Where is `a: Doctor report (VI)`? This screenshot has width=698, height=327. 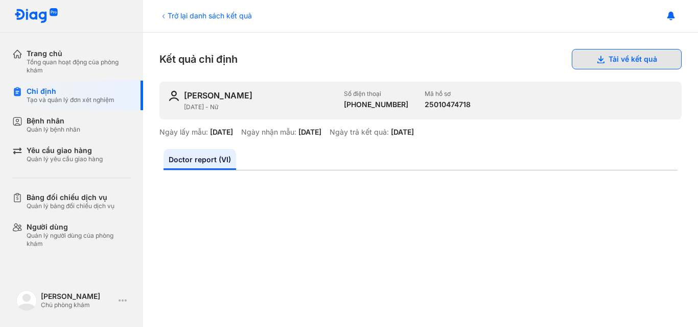 a: Doctor report (VI) is located at coordinates (200, 159).